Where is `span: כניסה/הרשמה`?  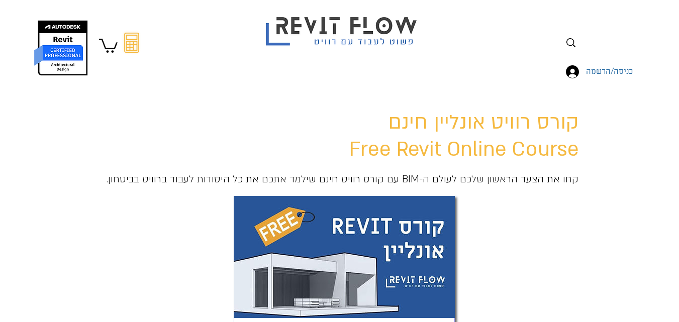 span: כניסה/הרשמה is located at coordinates (609, 72).